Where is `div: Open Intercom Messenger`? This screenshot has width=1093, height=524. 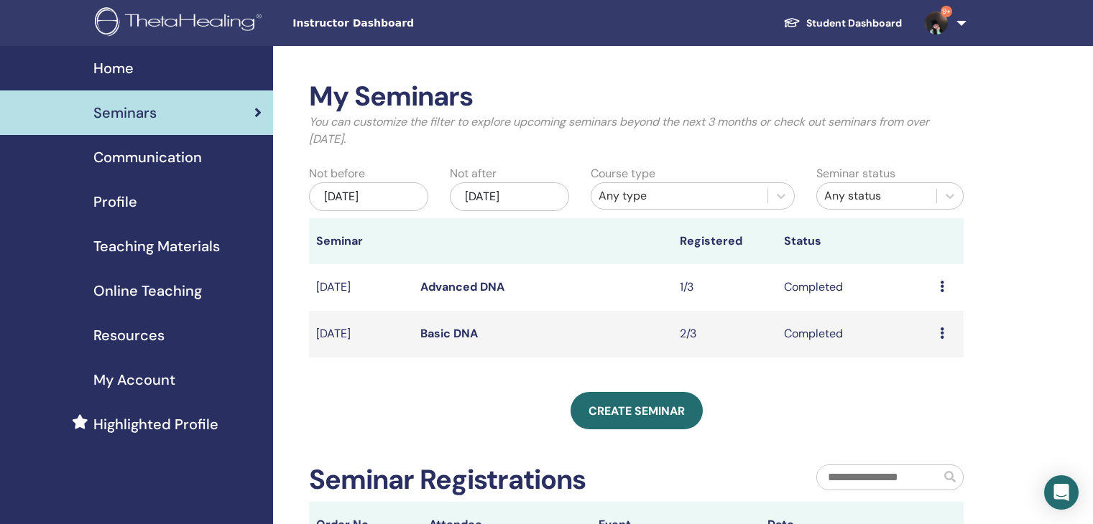 div: Open Intercom Messenger is located at coordinates (1061, 493).